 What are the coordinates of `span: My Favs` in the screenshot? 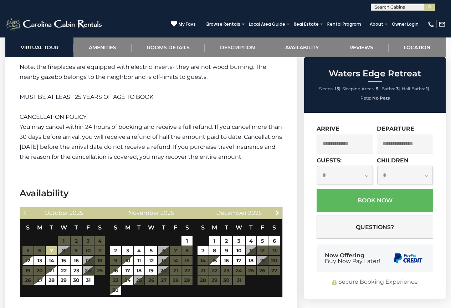 It's located at (187, 24).